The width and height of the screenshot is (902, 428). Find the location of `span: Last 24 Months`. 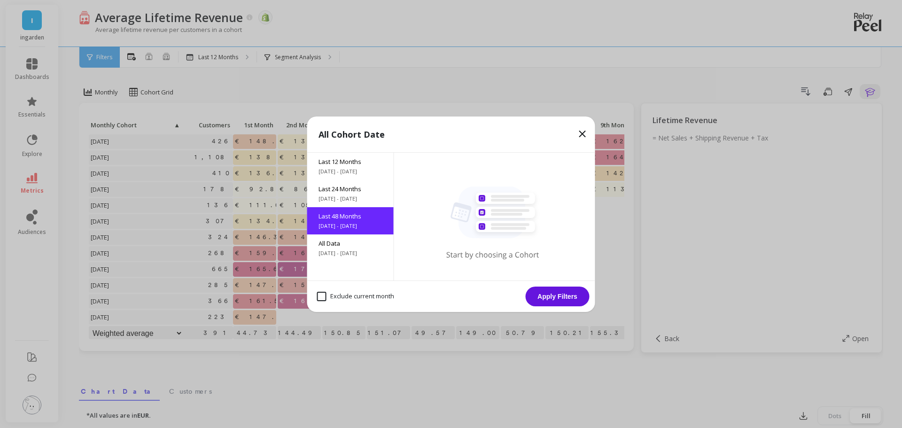

span: Last 24 Months is located at coordinates (351, 189).